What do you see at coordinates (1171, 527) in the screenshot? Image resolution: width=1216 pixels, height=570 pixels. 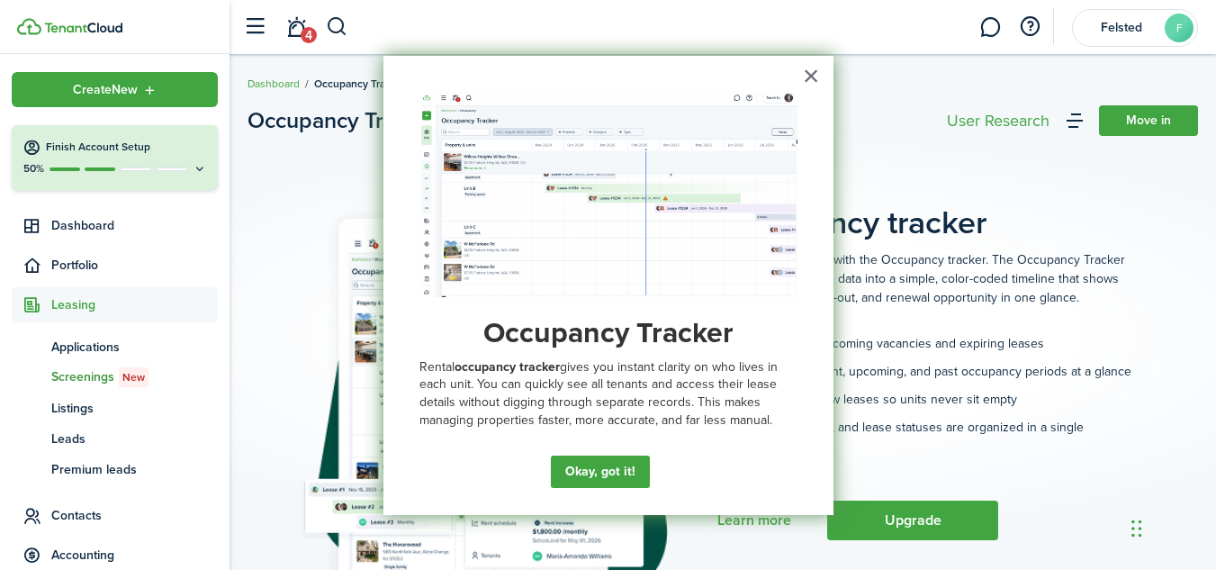 I see `div: Chat Widget` at bounding box center [1171, 527].